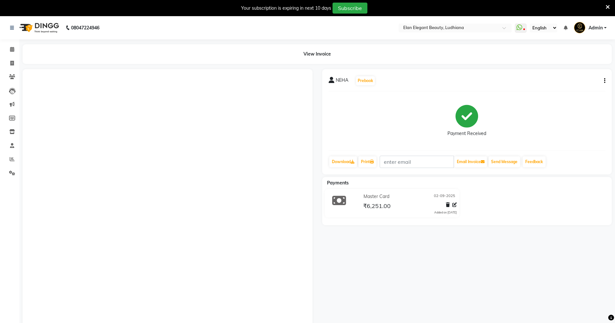 This screenshot has height=323, width=615. What do you see at coordinates (85, 28) in the screenshot?
I see `b: 08047224946` at bounding box center [85, 28].